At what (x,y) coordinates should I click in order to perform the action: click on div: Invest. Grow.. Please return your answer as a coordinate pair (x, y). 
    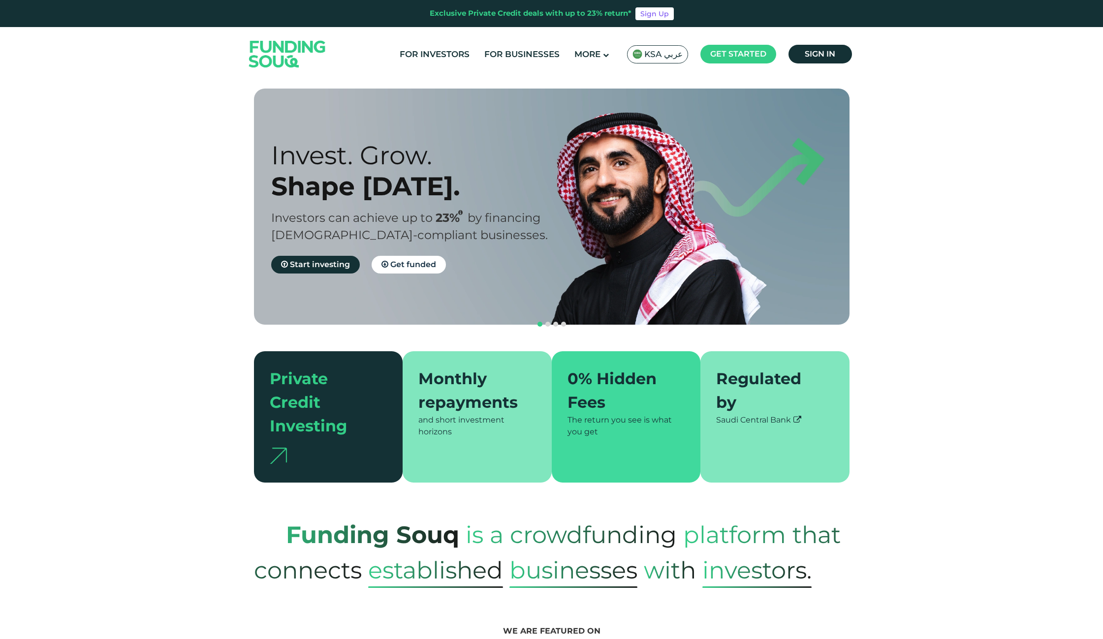
    Looking at the image, I should click on (420, 155).